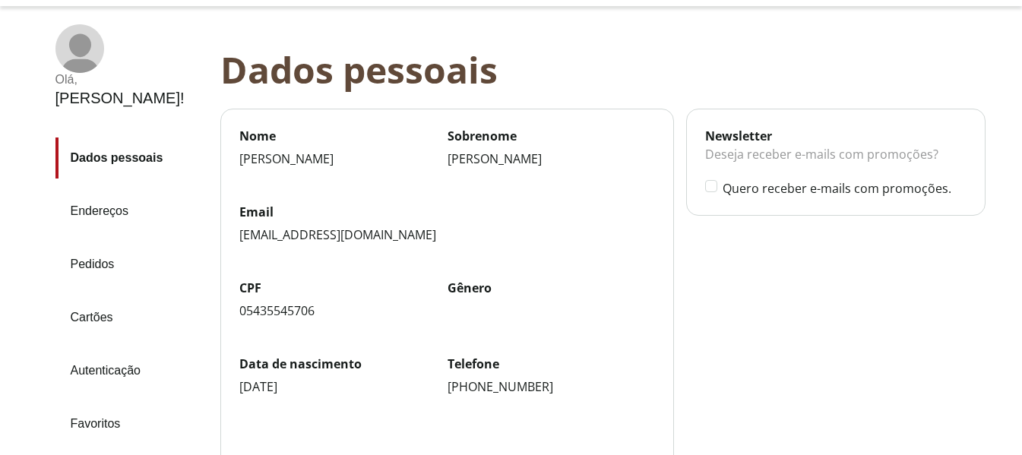 The width and height of the screenshot is (1022, 455). Describe the element at coordinates (552, 364) in the screenshot. I see `label: Telefone` at that location.